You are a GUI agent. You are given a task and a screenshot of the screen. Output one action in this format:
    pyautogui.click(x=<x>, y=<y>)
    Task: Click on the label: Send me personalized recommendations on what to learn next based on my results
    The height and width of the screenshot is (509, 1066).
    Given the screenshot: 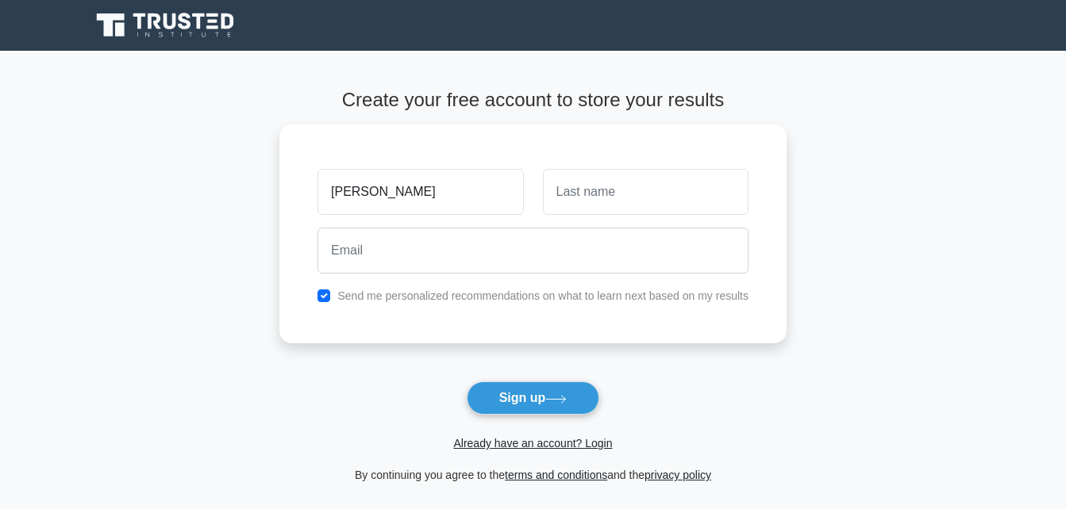 What is the action you would take?
    pyautogui.click(x=543, y=296)
    